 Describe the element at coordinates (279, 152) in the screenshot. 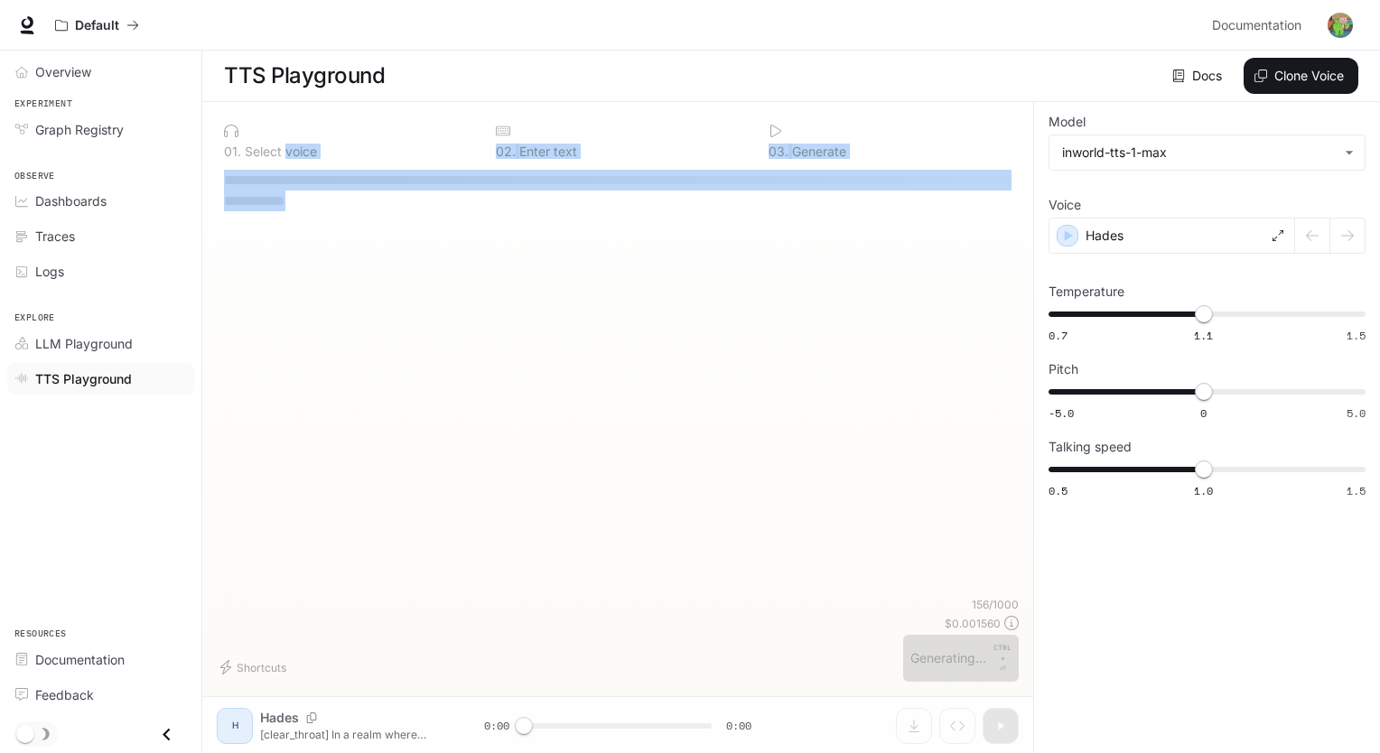

I see `p: Select voice` at that location.